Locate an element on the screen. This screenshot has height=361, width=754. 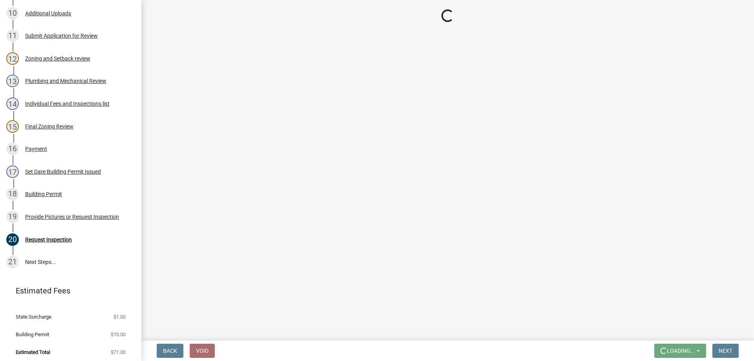
div: Provide Pictures or Request Inspection is located at coordinates (72, 217).